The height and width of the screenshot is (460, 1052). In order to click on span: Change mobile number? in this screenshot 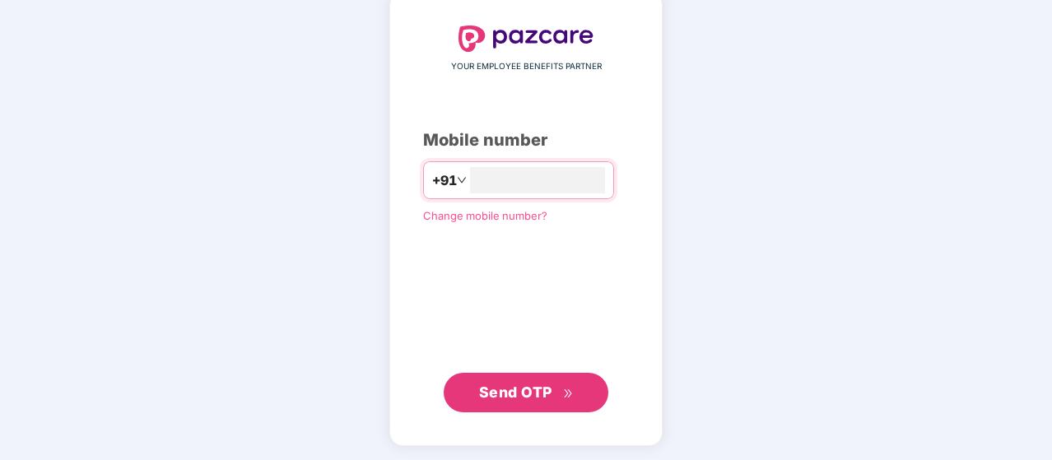, I will do `click(485, 216)`.